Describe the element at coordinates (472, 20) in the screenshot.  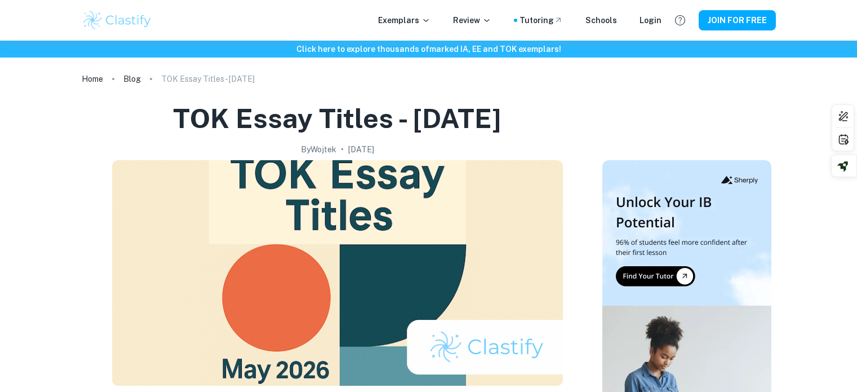
I see `p: Review` at that location.